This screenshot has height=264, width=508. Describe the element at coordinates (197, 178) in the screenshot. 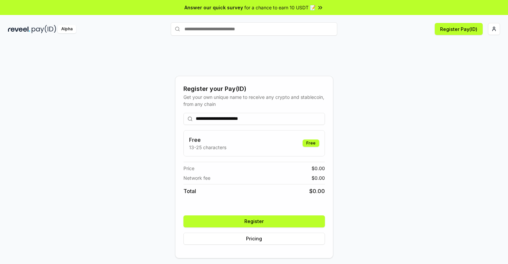

I see `span: Network fee` at that location.